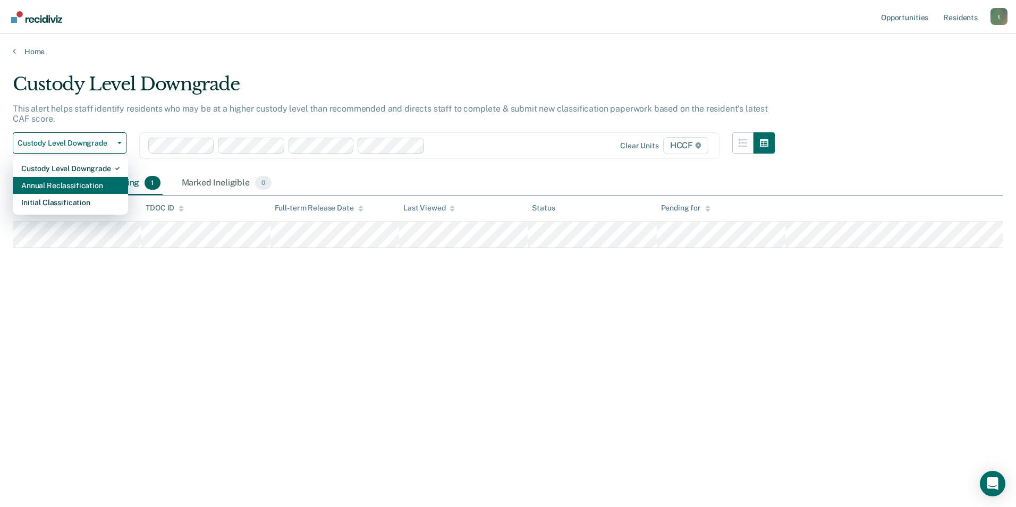 The height and width of the screenshot is (507, 1016). What do you see at coordinates (999, 16) in the screenshot?
I see `button: Profile dropdown button` at bounding box center [999, 16].